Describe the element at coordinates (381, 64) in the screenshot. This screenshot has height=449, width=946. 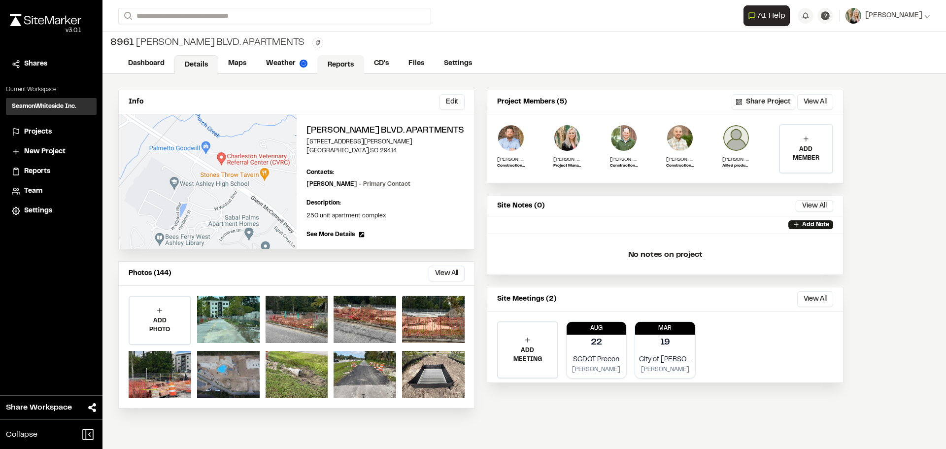
I see `a: CD's` at that location.